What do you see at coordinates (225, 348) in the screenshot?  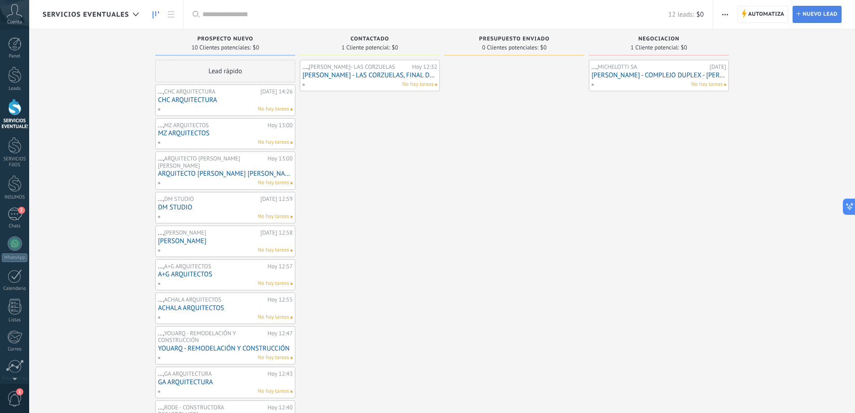 I see `a: YOUARQ - REMODELACIÓN Y CONSTRUCCIÓN` at bounding box center [225, 348].